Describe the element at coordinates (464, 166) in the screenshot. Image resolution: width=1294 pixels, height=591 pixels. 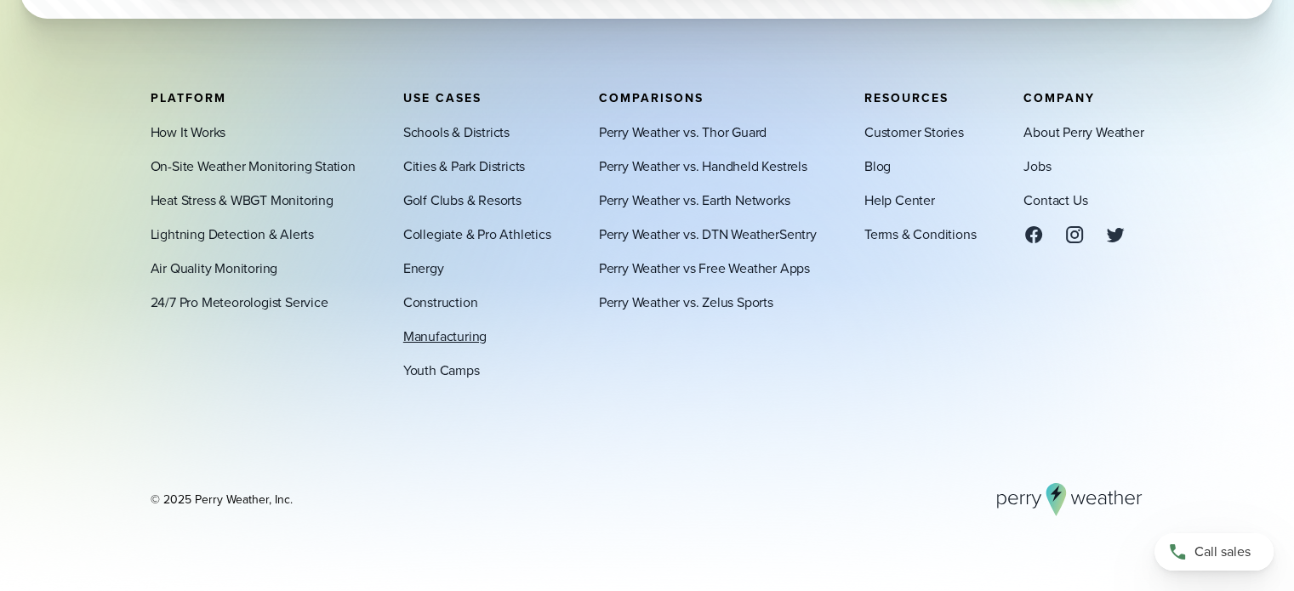
I see `a: Cities & Park Districts` at that location.